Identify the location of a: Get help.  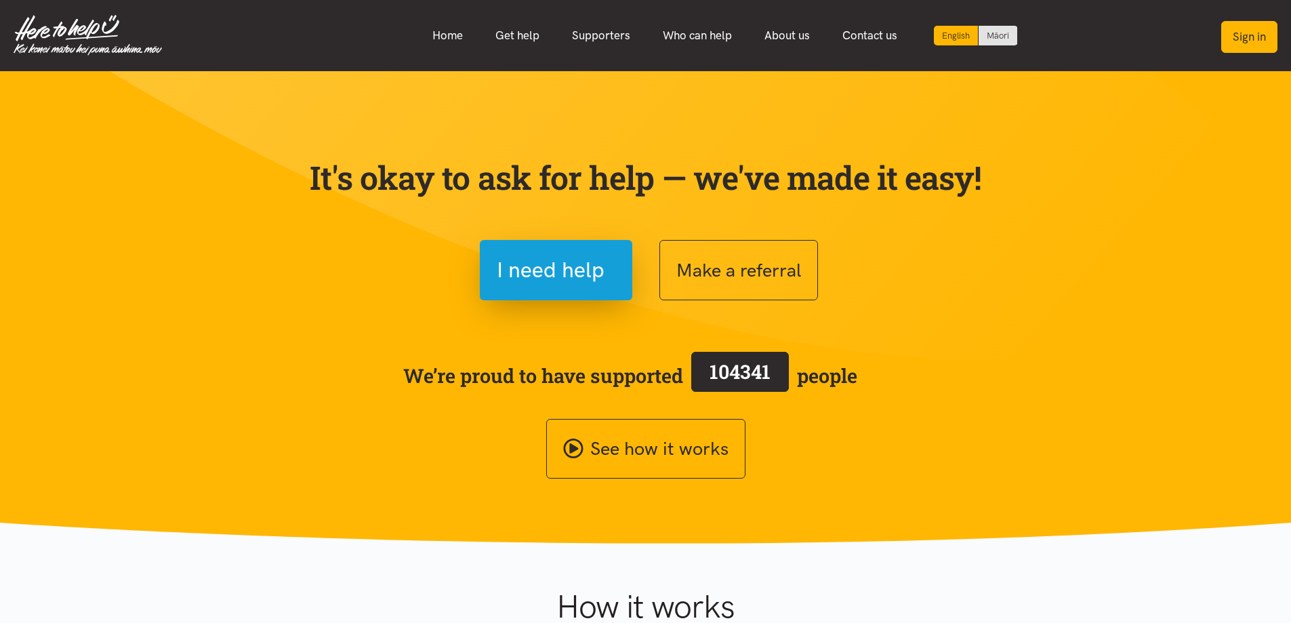
(517, 35).